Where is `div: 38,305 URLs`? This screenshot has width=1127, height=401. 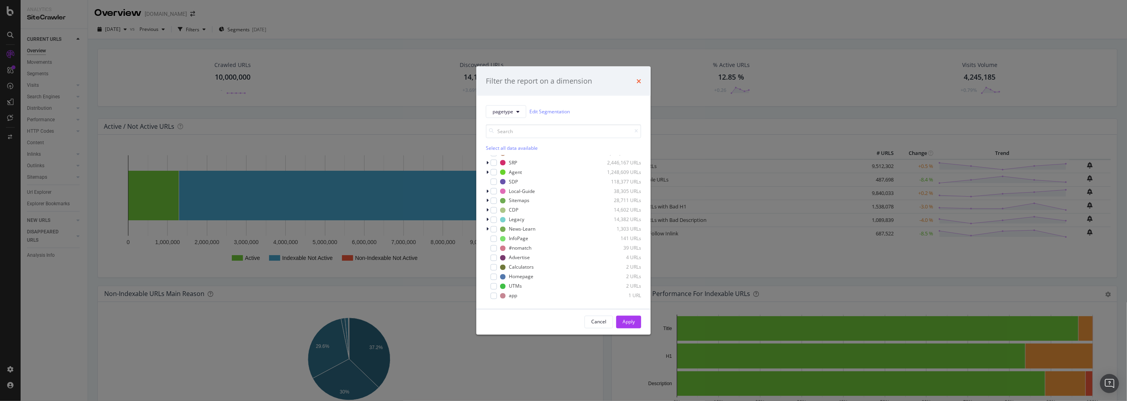 div: 38,305 URLs is located at coordinates (622, 191).